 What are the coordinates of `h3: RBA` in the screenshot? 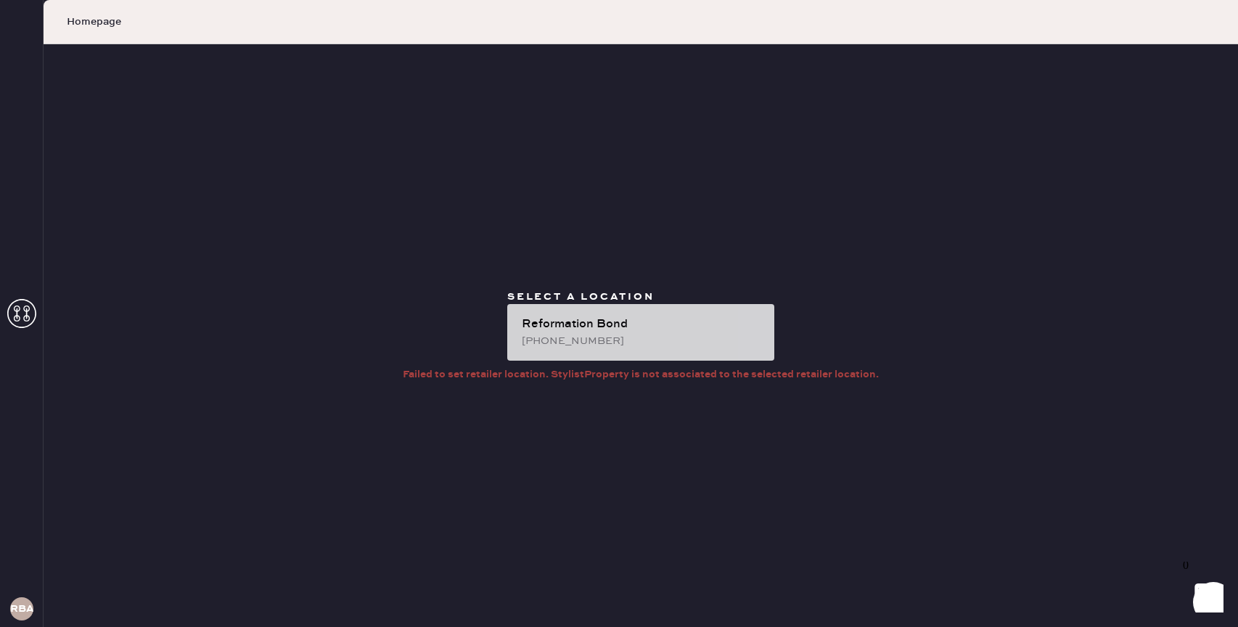 It's located at (22, 609).